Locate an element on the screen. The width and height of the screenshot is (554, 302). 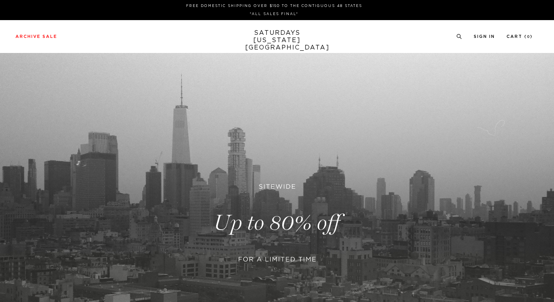
small: 0 is located at coordinates (529, 37).